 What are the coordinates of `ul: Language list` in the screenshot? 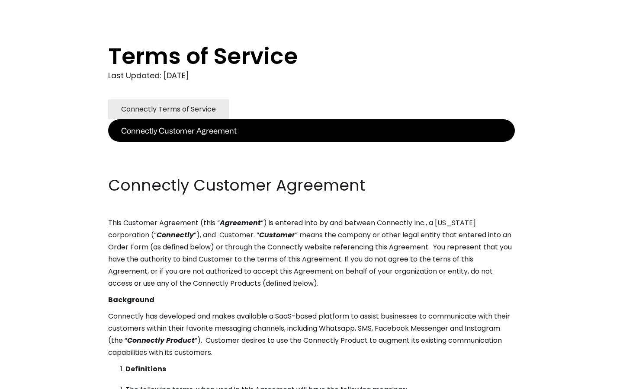 It's located at (35, 380).